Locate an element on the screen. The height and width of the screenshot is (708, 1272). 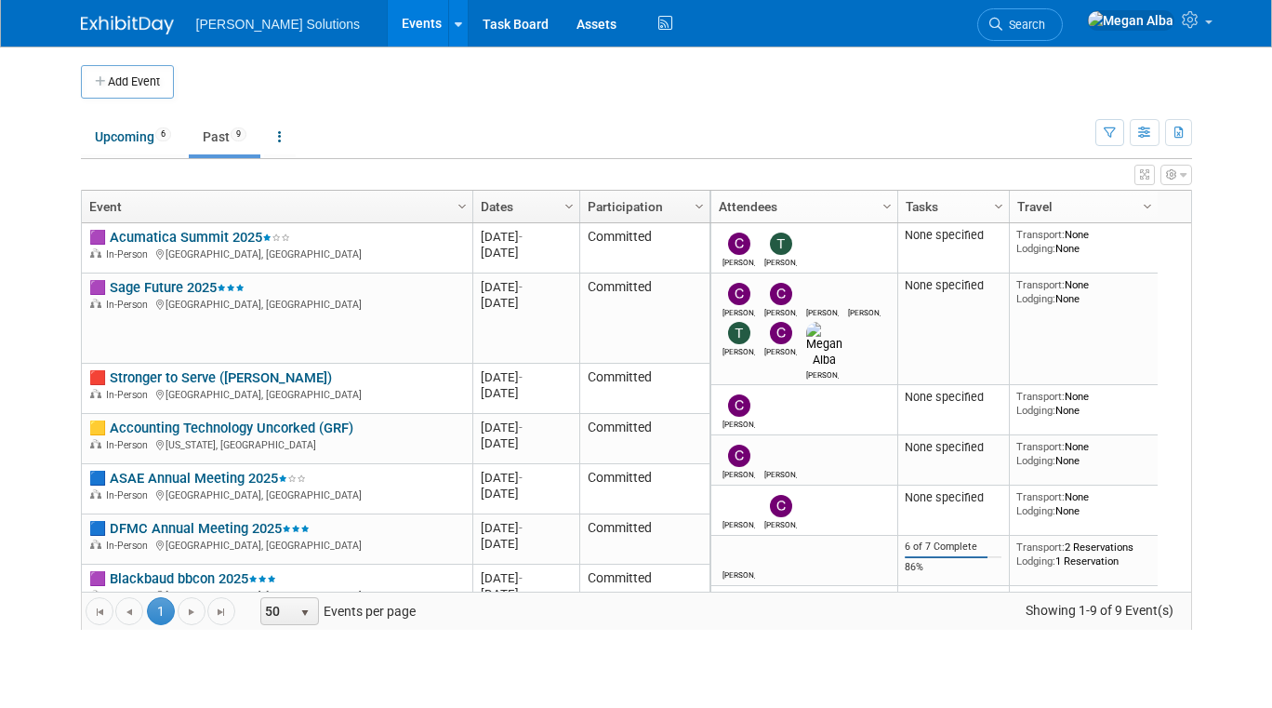
span: 50 is located at coordinates (277, 611).